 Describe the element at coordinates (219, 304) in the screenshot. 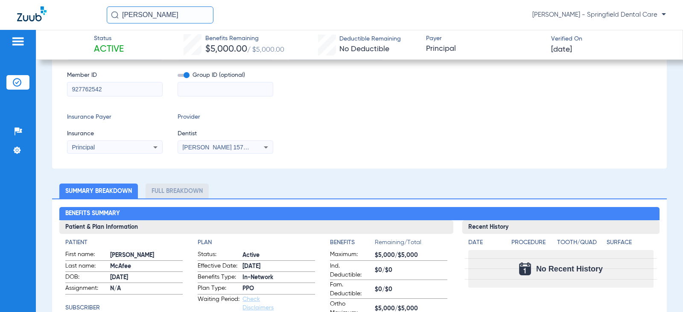

I see `span: Waiting Period:` at that location.